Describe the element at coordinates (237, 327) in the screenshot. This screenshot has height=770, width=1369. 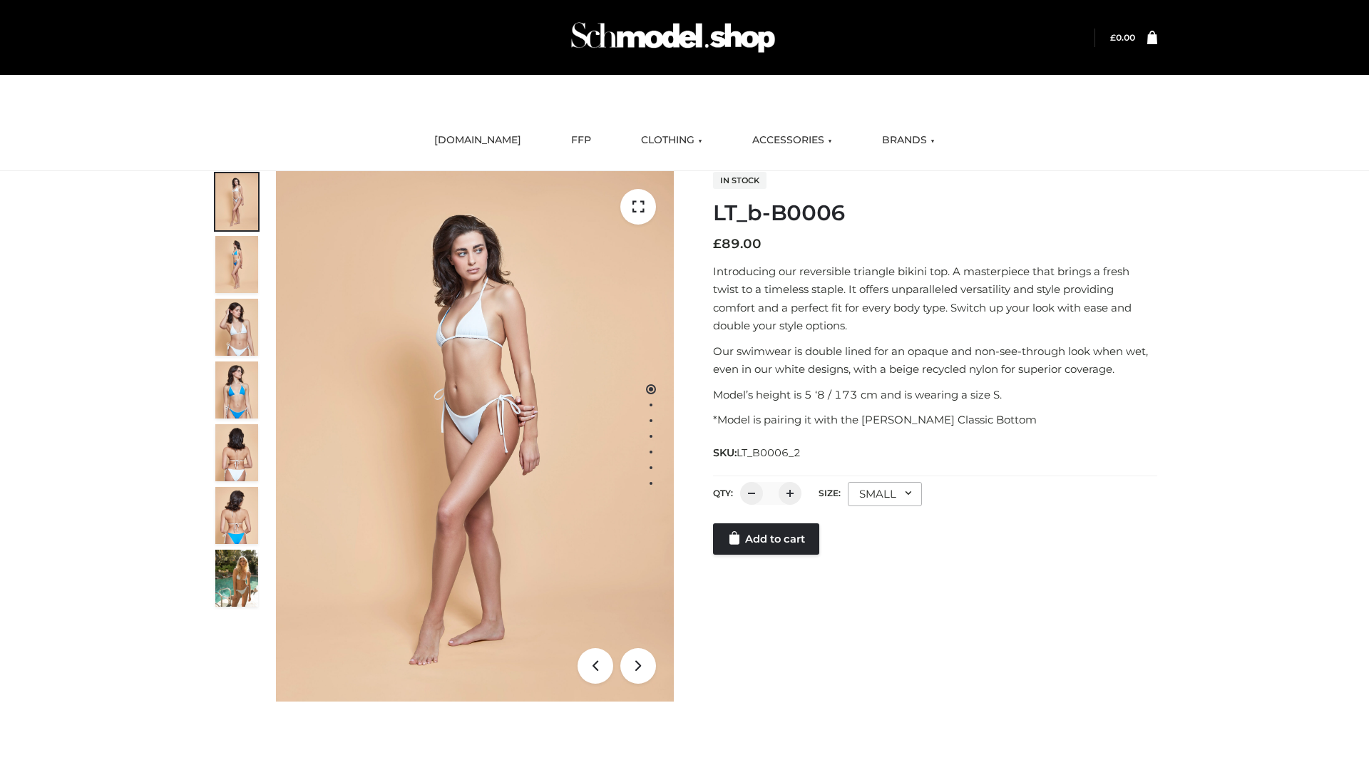
I see `img: ArielClassicBikiniTop_CloudNine_AzureSky_OW114ECO_3-scaled.jpg` at that location.